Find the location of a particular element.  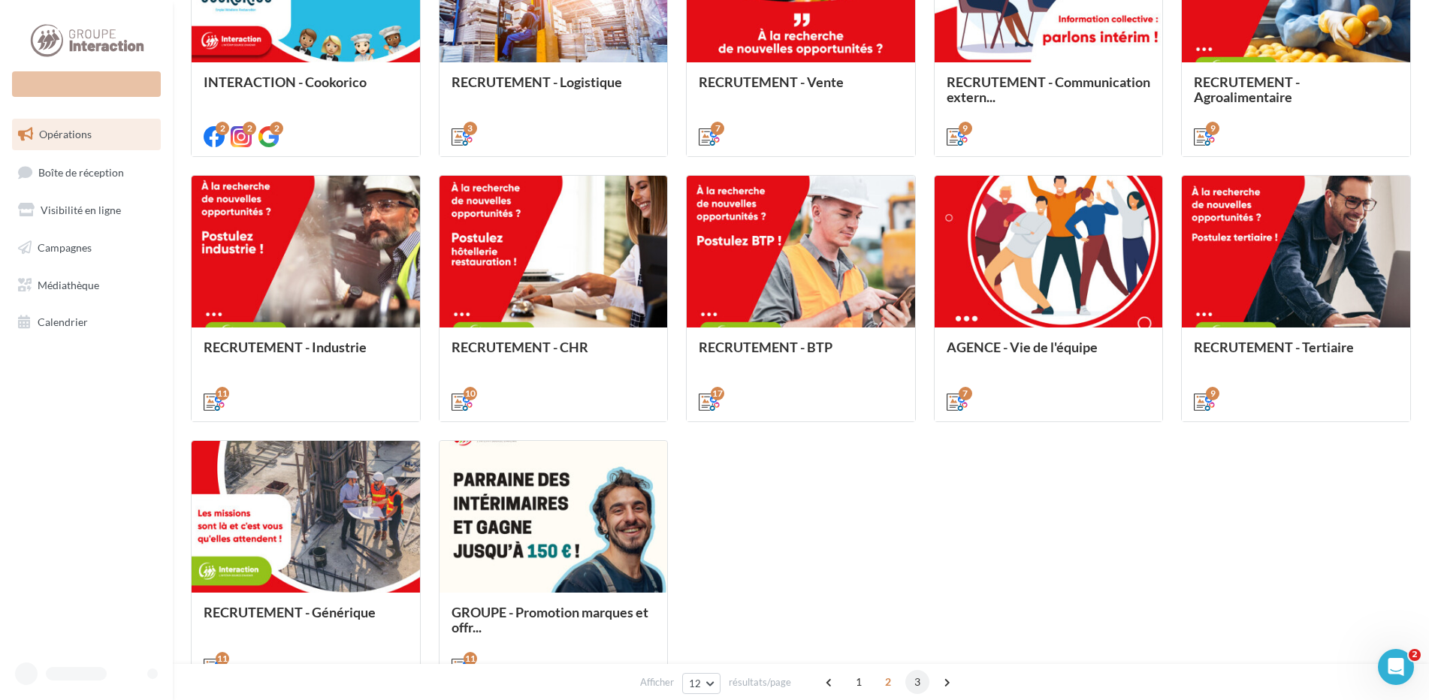

span: RECRUTEMENT - Générique is located at coordinates (289, 612).